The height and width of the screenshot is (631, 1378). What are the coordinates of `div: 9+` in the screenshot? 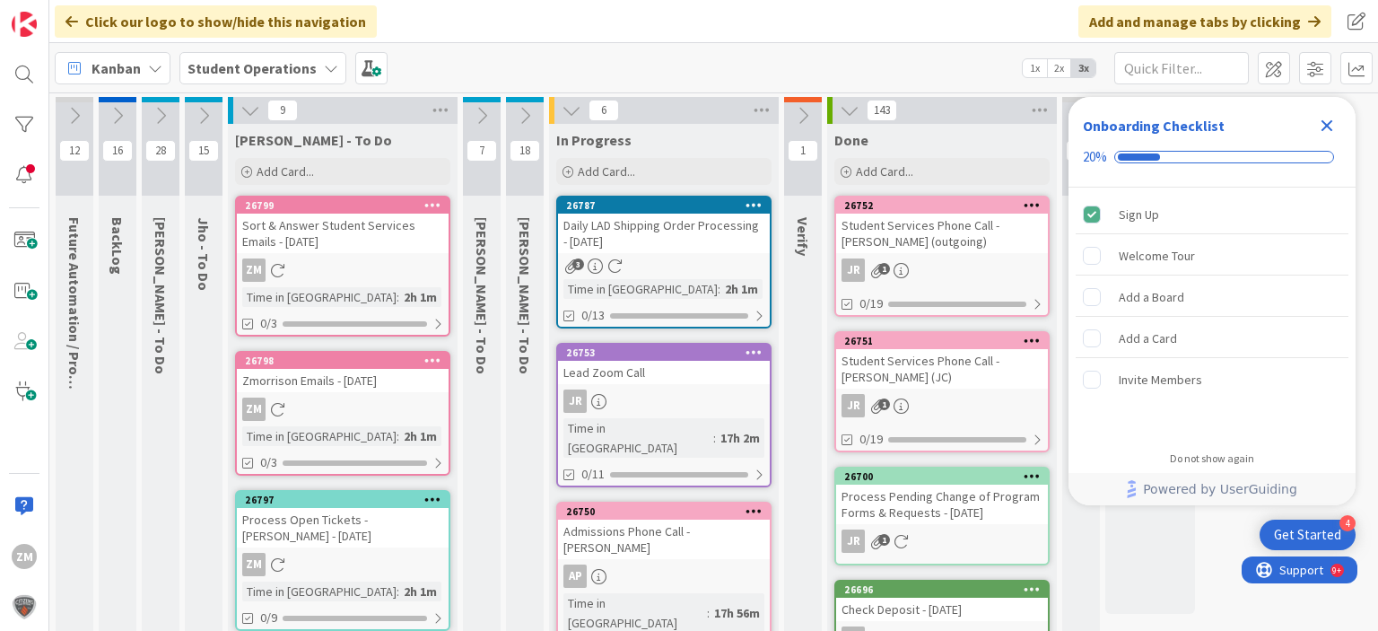 It's located at (95, 14).